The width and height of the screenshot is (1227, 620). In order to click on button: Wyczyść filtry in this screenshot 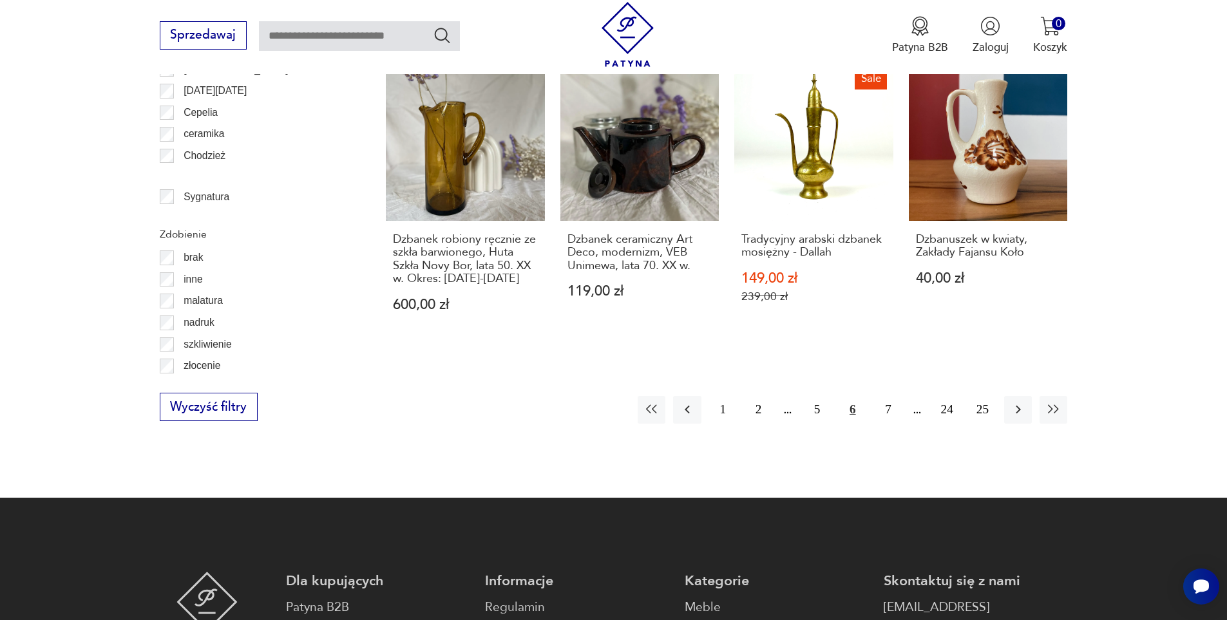, I will do `click(209, 407)`.